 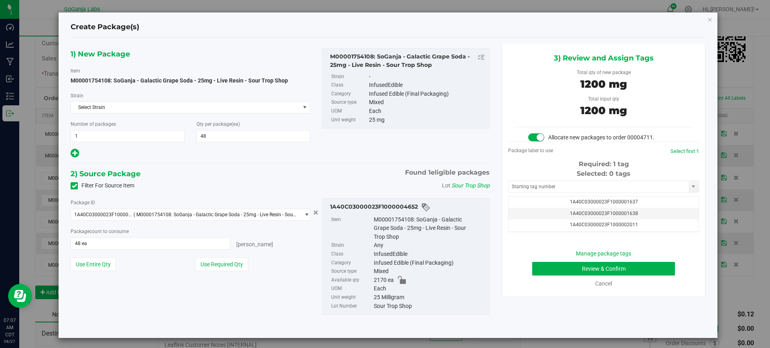 What do you see at coordinates (316, 213) in the screenshot?
I see `button: Cancel button` at bounding box center [316, 213].